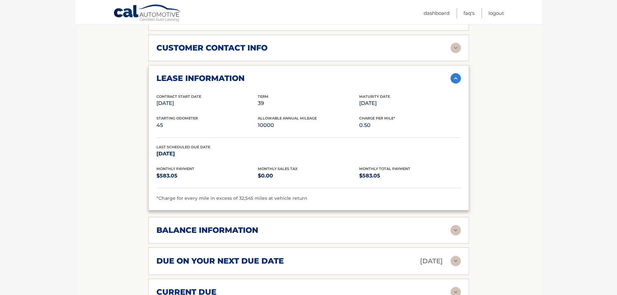 The width and height of the screenshot is (617, 295). Describe the element at coordinates (183, 147) in the screenshot. I see `span: Last Scheduled Due Date` at that location.